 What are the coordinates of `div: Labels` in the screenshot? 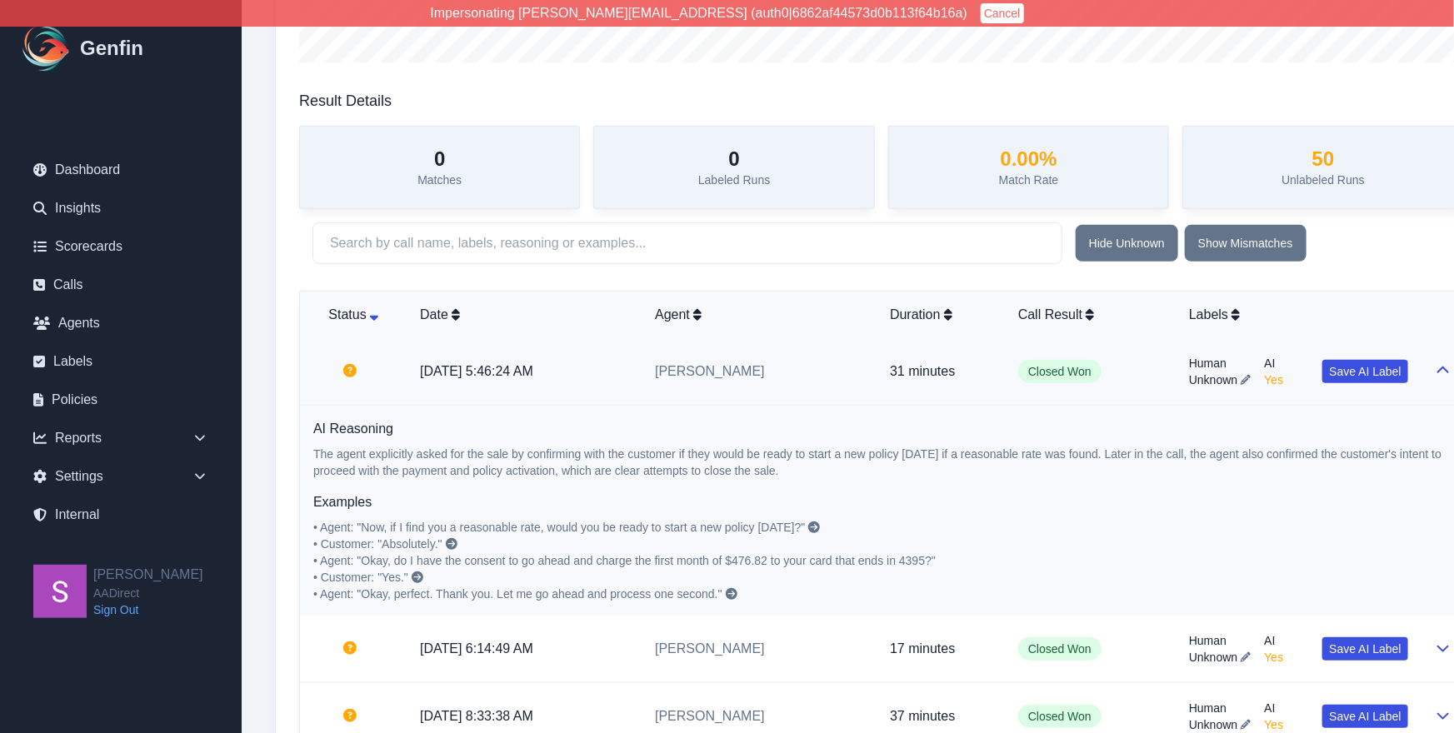 It's located at (1298, 315).